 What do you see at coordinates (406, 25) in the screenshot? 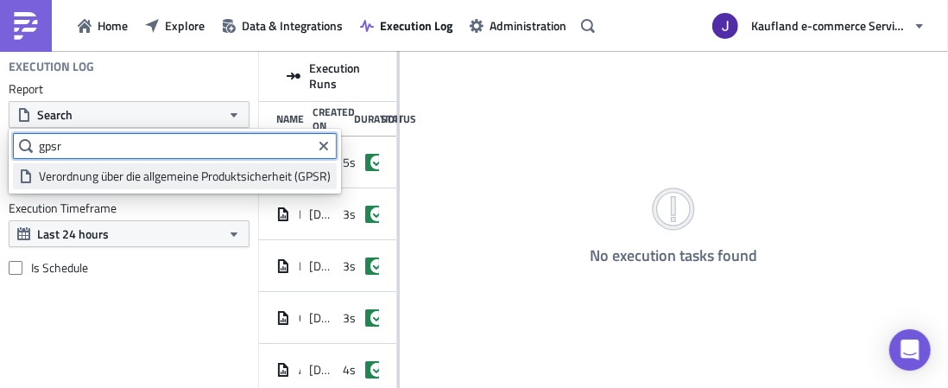
I see `a: Execution Log` at bounding box center [406, 25].